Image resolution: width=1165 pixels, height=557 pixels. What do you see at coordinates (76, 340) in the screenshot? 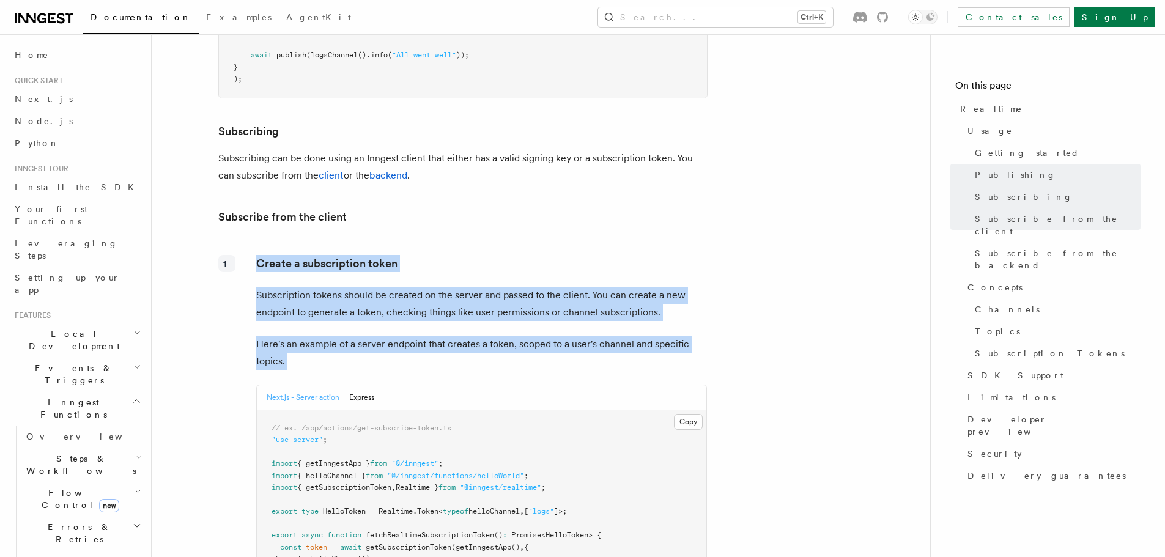
I see `button: Local Development` at bounding box center [76, 340].